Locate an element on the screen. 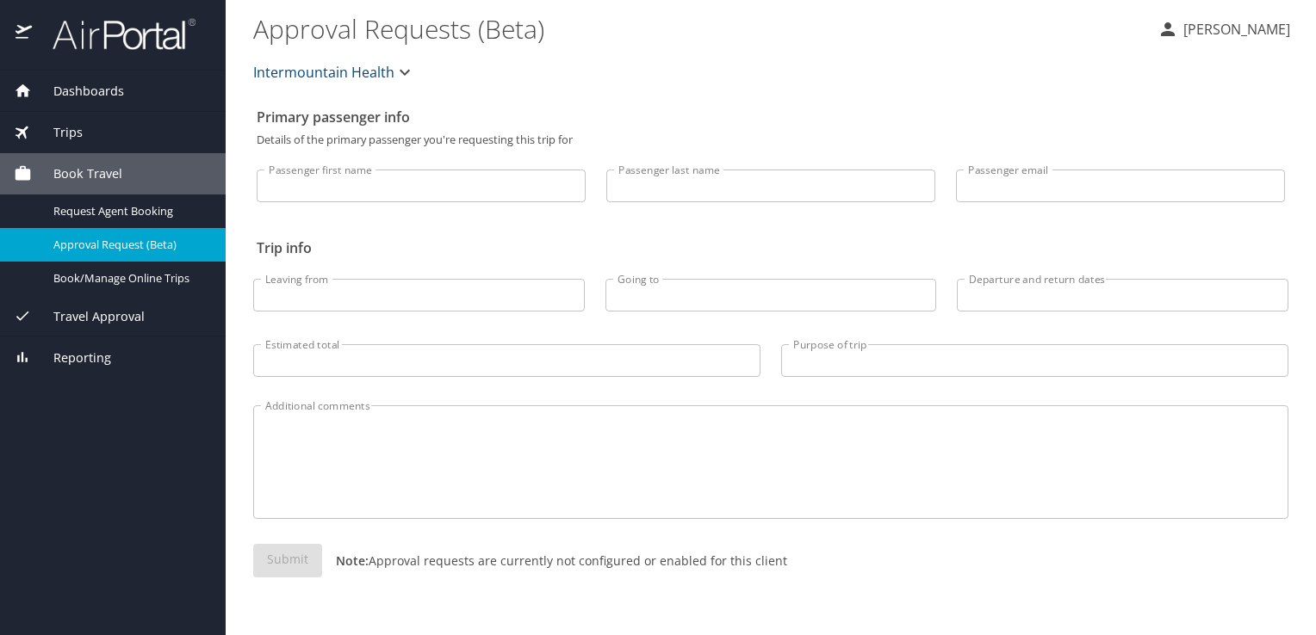 The height and width of the screenshot is (635, 1316). strong: Note: is located at coordinates (352, 560).